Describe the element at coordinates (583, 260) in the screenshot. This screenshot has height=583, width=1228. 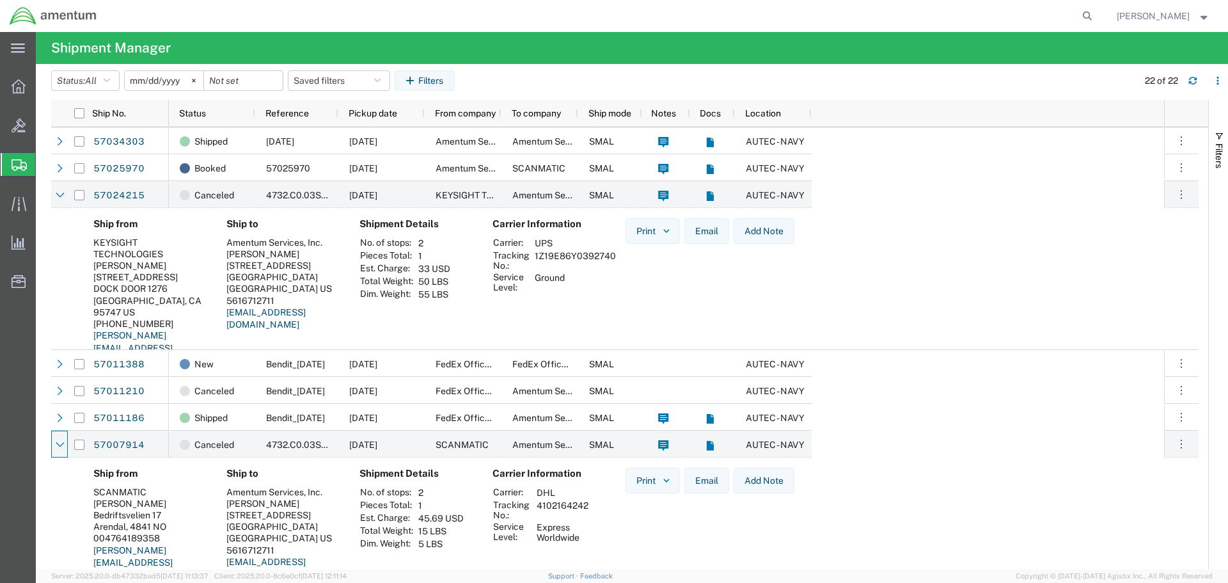
I see `td: 1Z19E86Y0392740730` at that location.